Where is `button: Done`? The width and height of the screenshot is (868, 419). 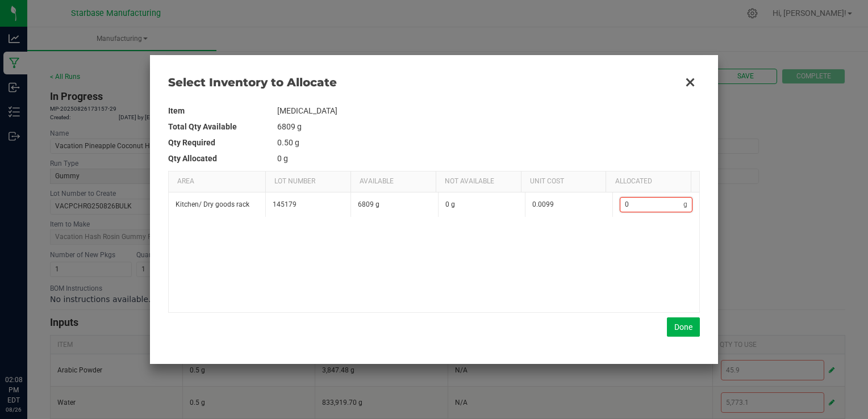 button: Done is located at coordinates (683, 327).